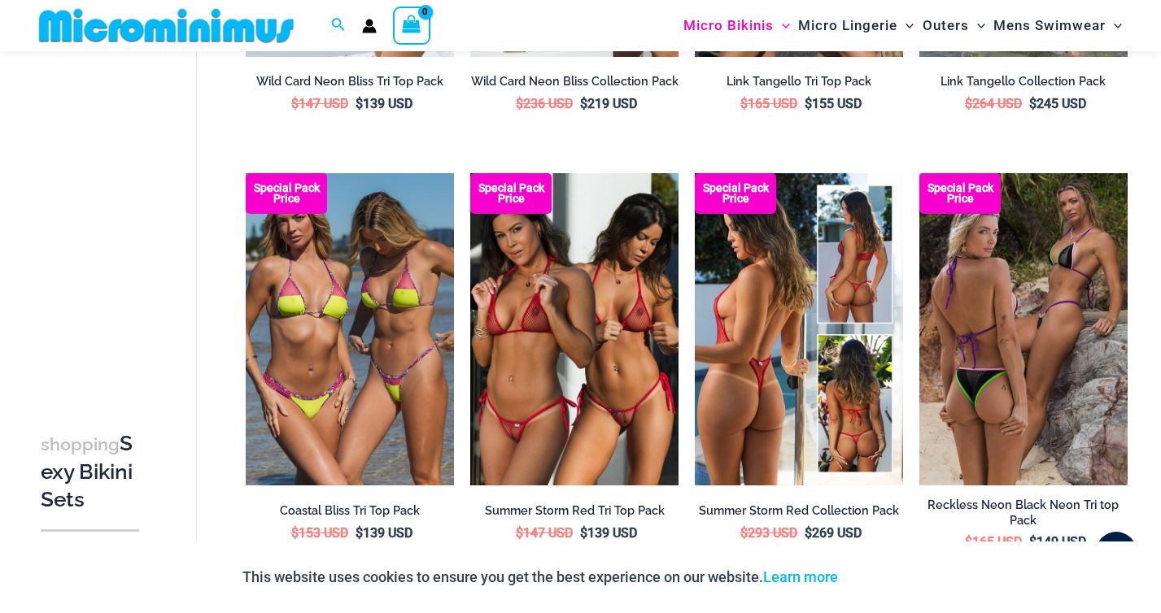  I want to click on img: Tri Top Pack, so click(1024, 330).